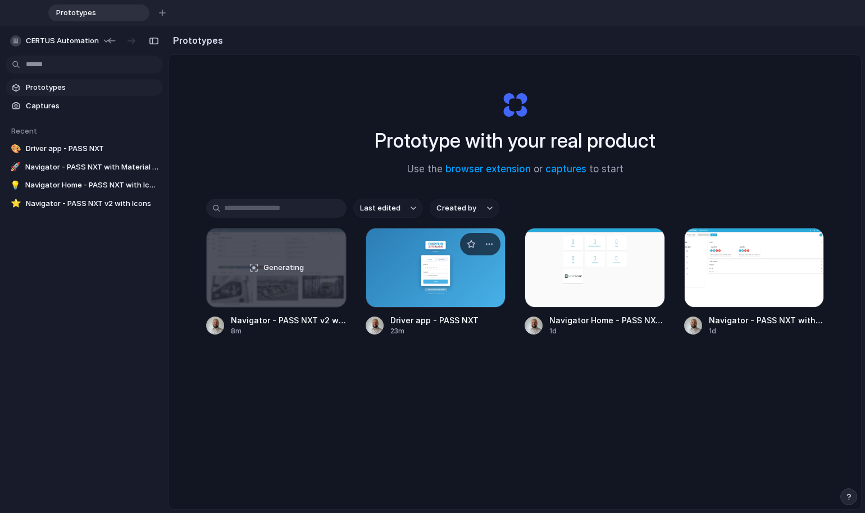 The image size is (865, 513). I want to click on a: ⭐Navigator - PASS NXT v2 with Icons, so click(84, 204).